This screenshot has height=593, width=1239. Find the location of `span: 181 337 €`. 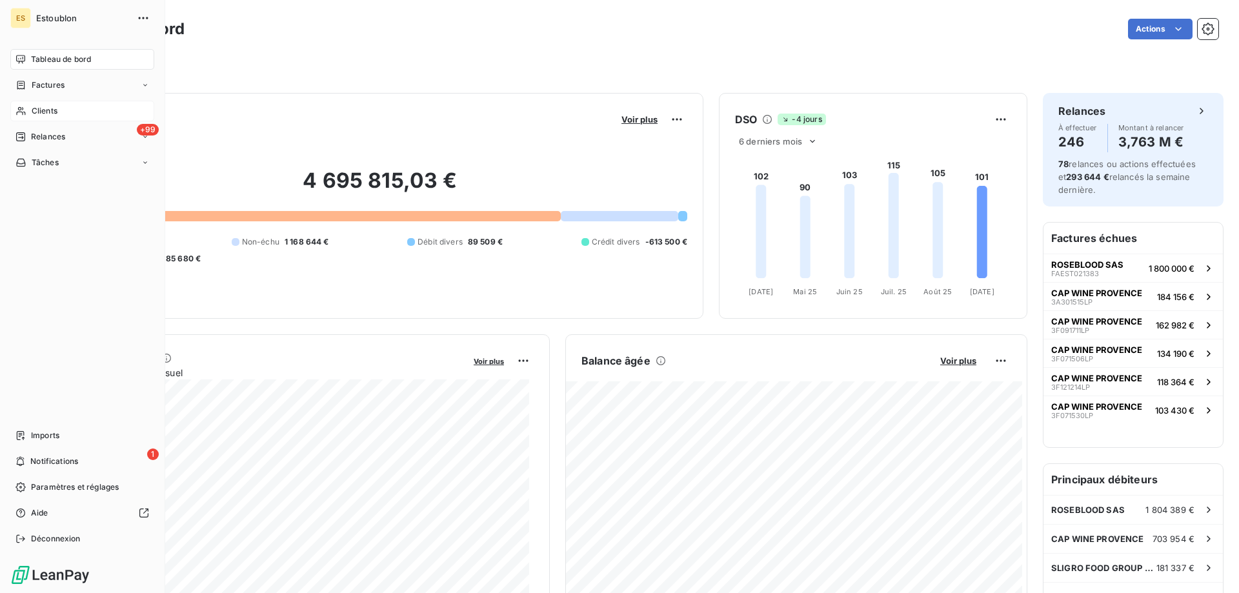

span: 181 337 € is located at coordinates (1175, 568).